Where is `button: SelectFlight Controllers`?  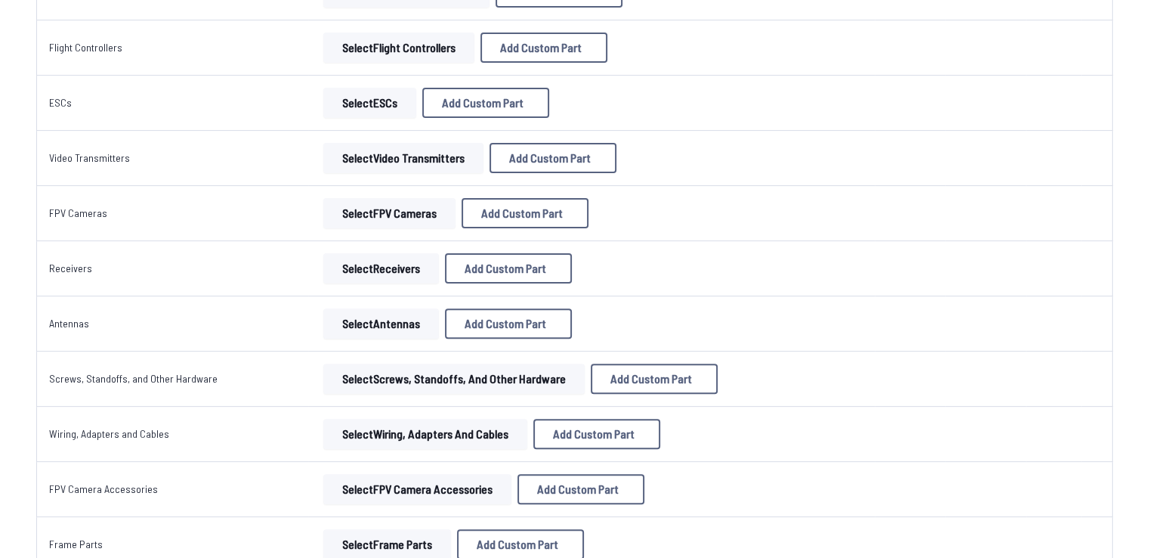
button: SelectFlight Controllers is located at coordinates (399, 48).